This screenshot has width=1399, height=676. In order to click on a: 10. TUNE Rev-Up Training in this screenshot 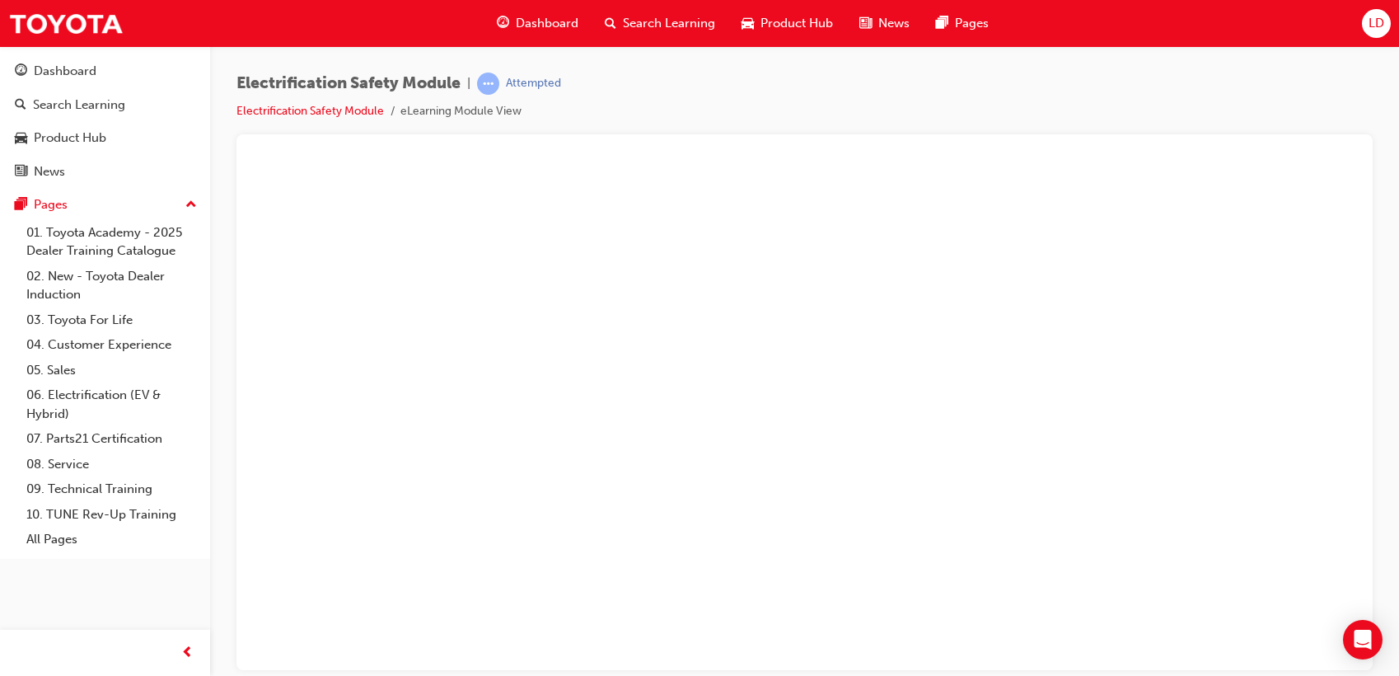, I will do `click(111, 514)`.